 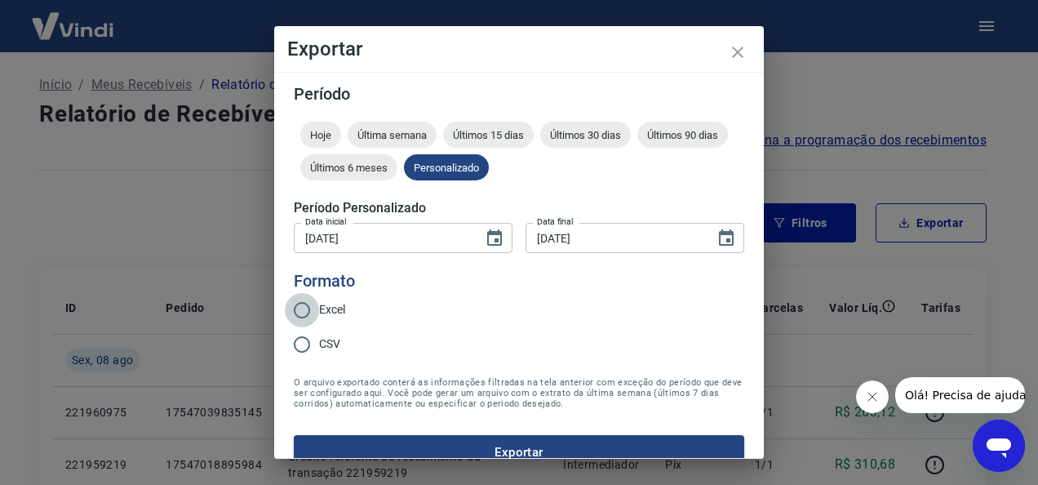 I want to click on button: Exportar, so click(x=519, y=452).